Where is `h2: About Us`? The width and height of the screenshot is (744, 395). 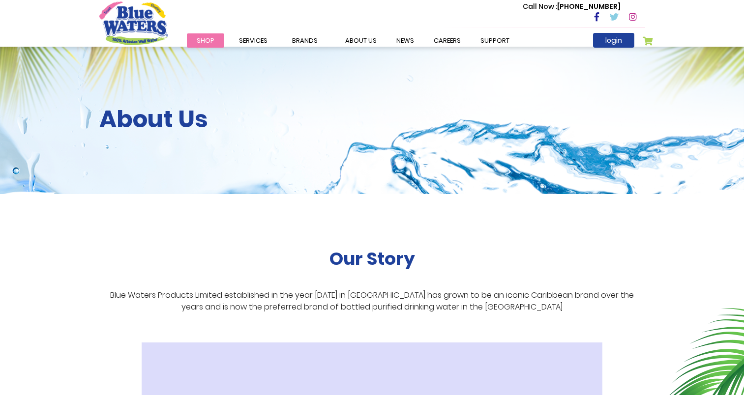 h2: About Us is located at coordinates (372, 119).